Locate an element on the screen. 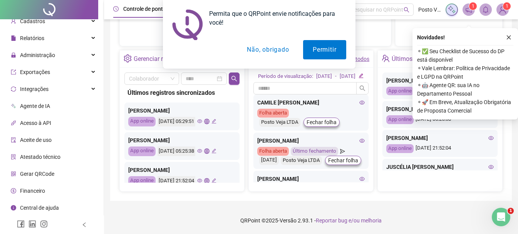  div: Permita que o QRPoint envie notificações para você! is located at coordinates (274, 18).